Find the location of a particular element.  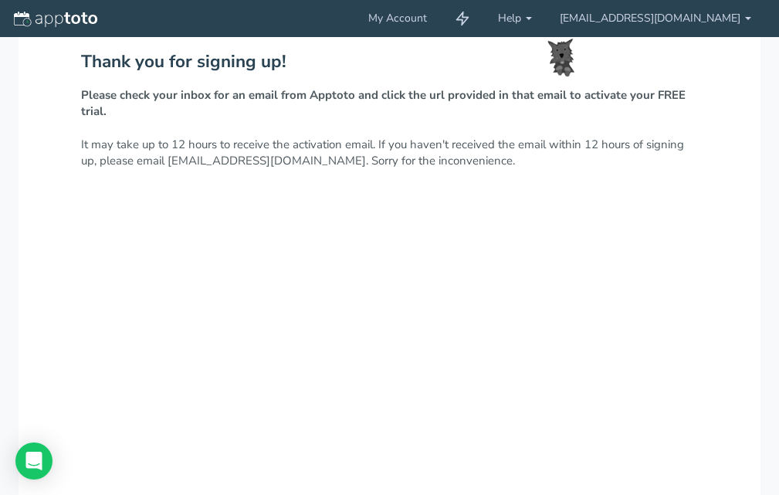

div: Open Intercom Messenger is located at coordinates (34, 461).